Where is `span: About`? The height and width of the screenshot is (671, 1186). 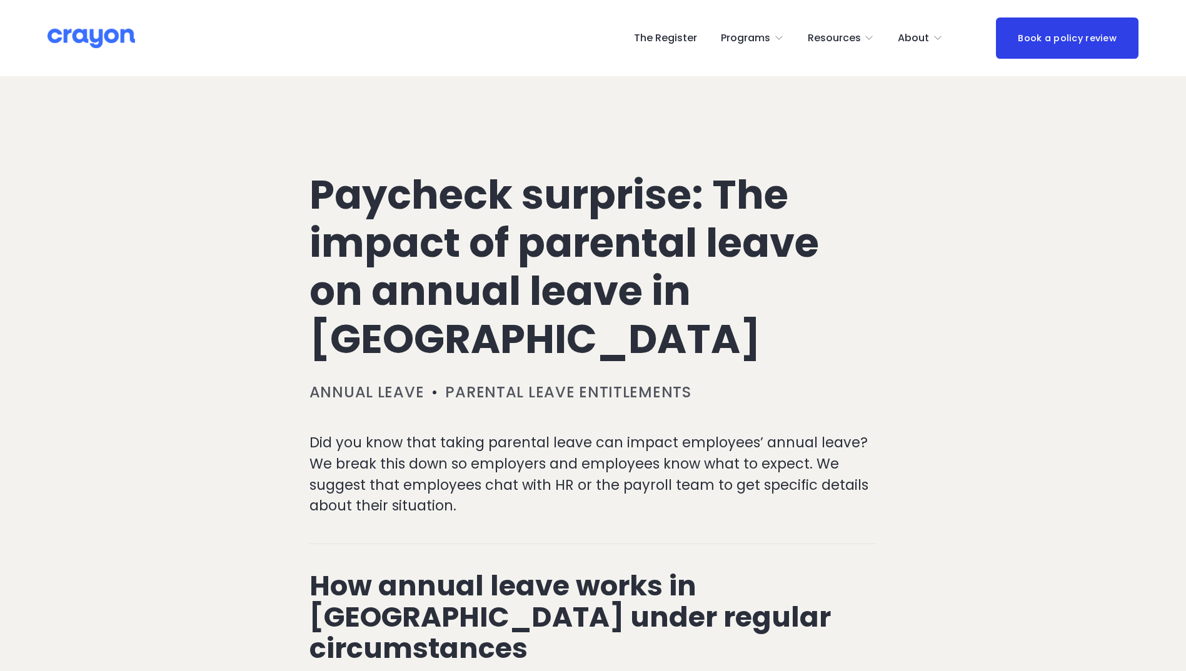
span: About is located at coordinates (913, 38).